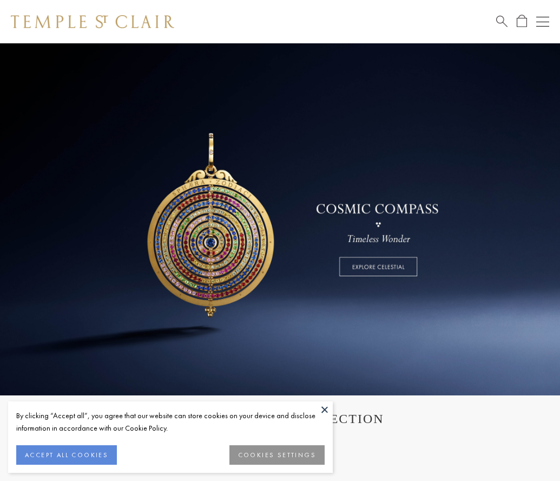  What do you see at coordinates (93, 22) in the screenshot?
I see `img: Temple St. Clair` at bounding box center [93, 22].